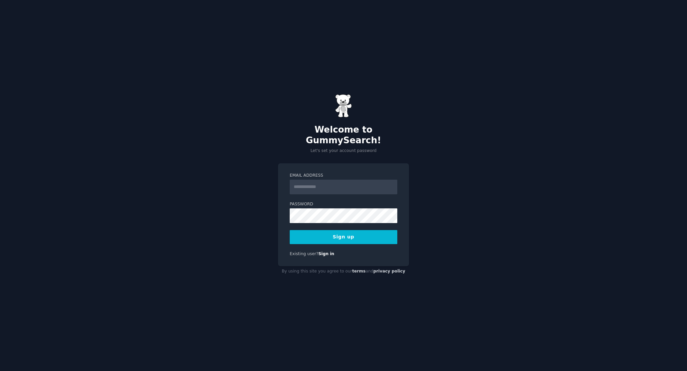 The width and height of the screenshot is (687, 371). I want to click on div: By using this site you agree to our and, so click(344, 272).